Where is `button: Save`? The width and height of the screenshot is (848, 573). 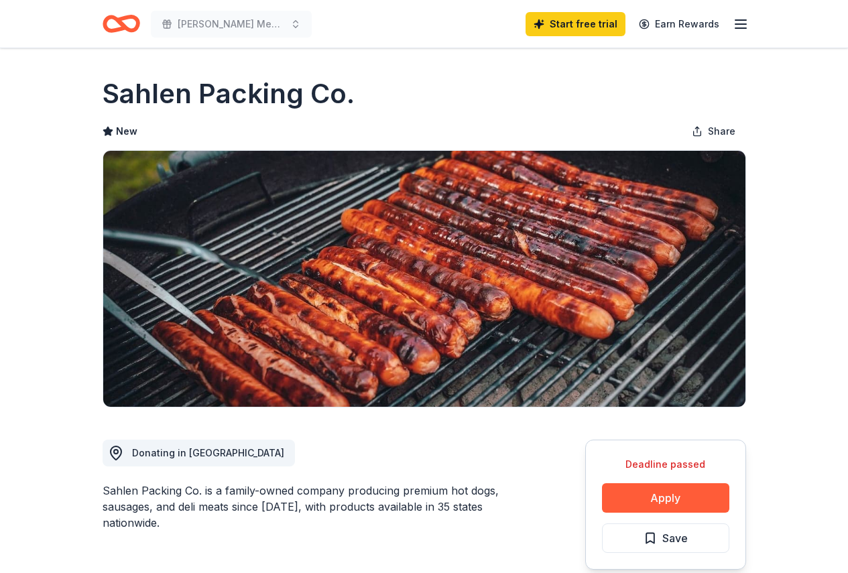
button: Save is located at coordinates (666, 538).